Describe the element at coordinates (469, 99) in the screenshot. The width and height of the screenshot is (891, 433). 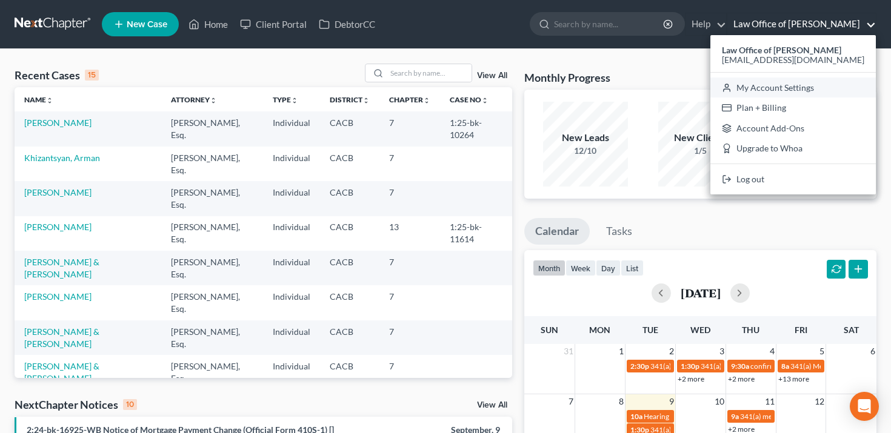
I see `a: Case Nounfold_more` at that location.